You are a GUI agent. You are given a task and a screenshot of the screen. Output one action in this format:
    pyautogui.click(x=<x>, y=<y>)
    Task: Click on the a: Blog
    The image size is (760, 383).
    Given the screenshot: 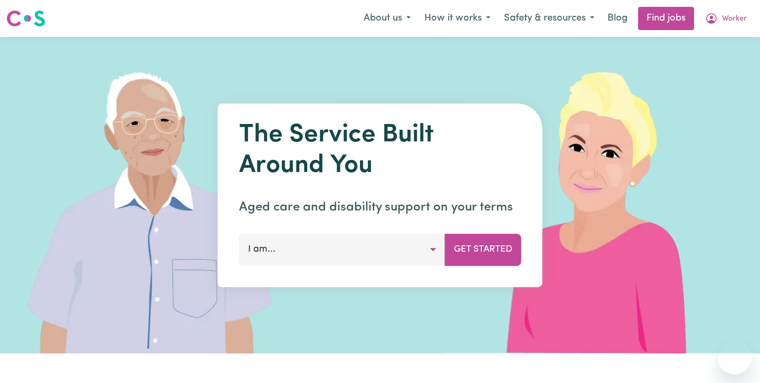 What is the action you would take?
    pyautogui.click(x=617, y=18)
    